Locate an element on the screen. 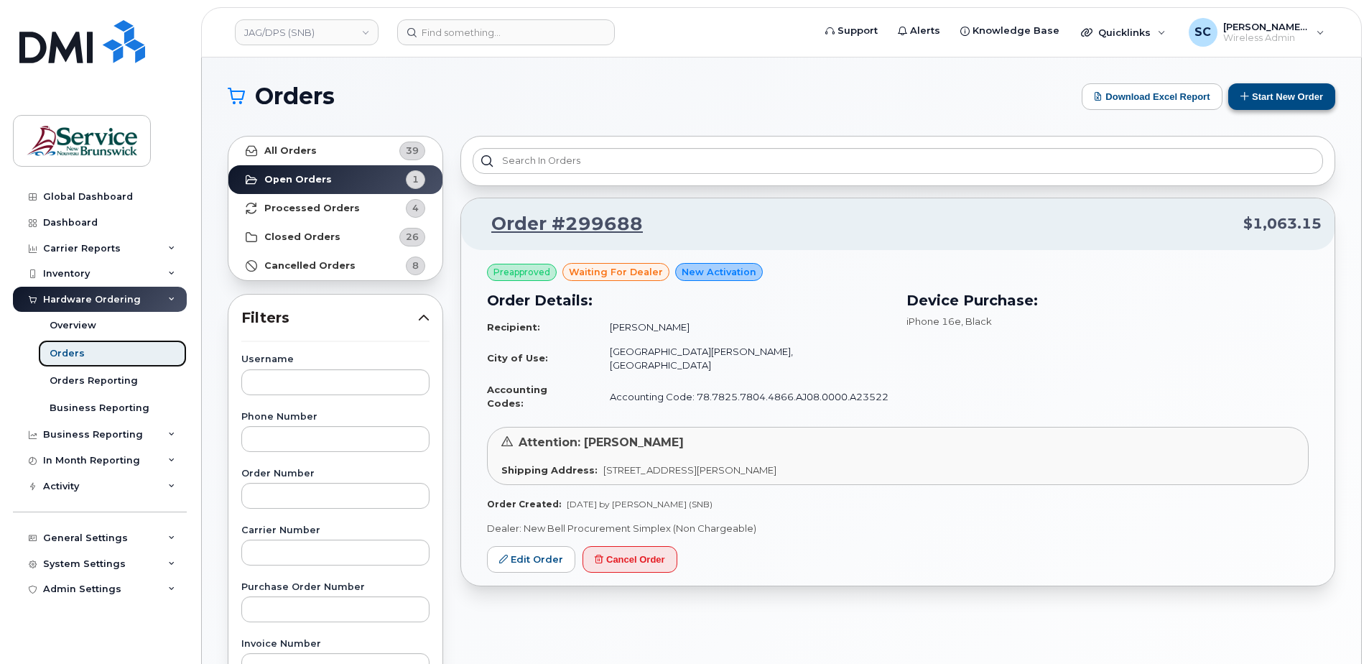  span: New Activation is located at coordinates (719, 271).